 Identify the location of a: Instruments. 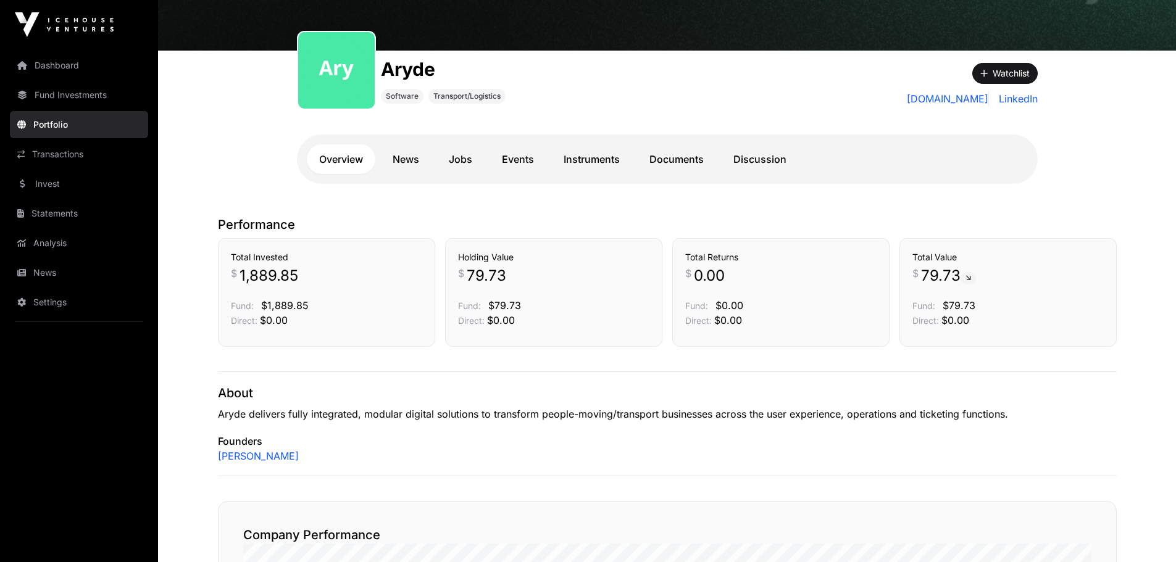
(591, 159).